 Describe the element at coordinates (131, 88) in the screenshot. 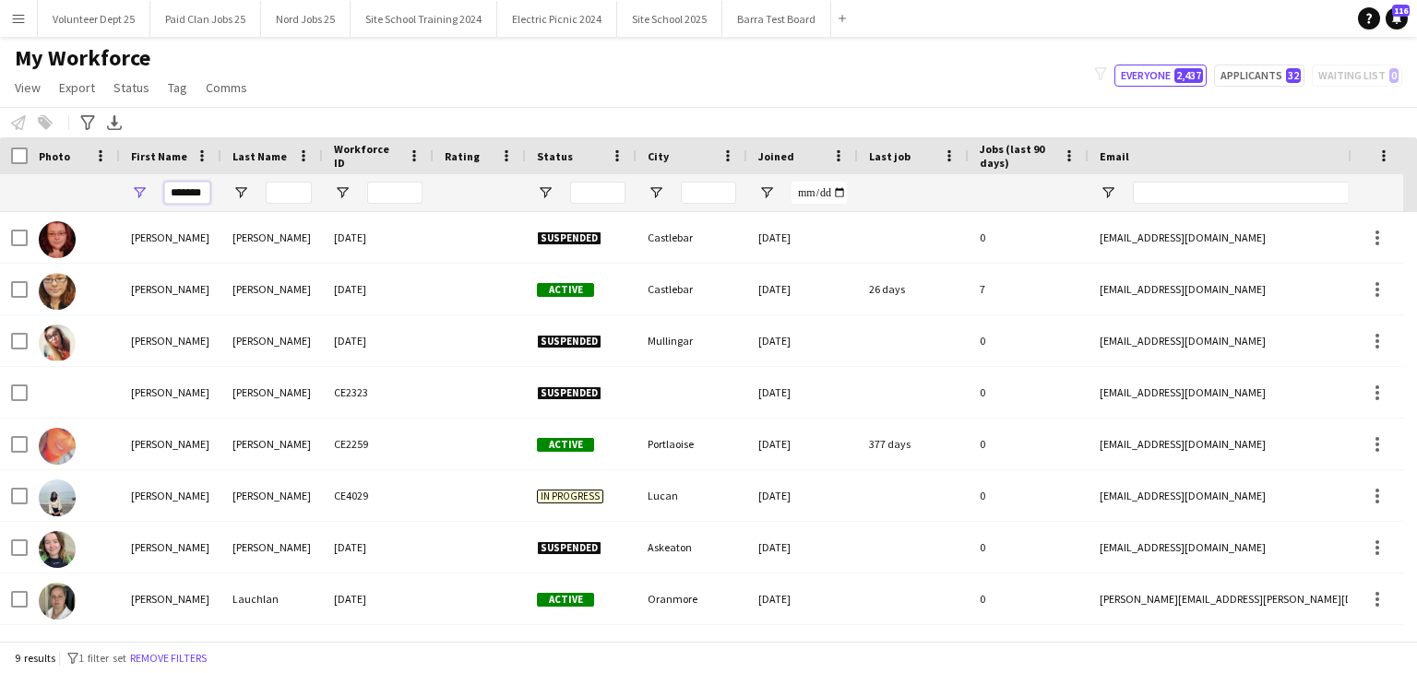

I see `a: Status` at that location.